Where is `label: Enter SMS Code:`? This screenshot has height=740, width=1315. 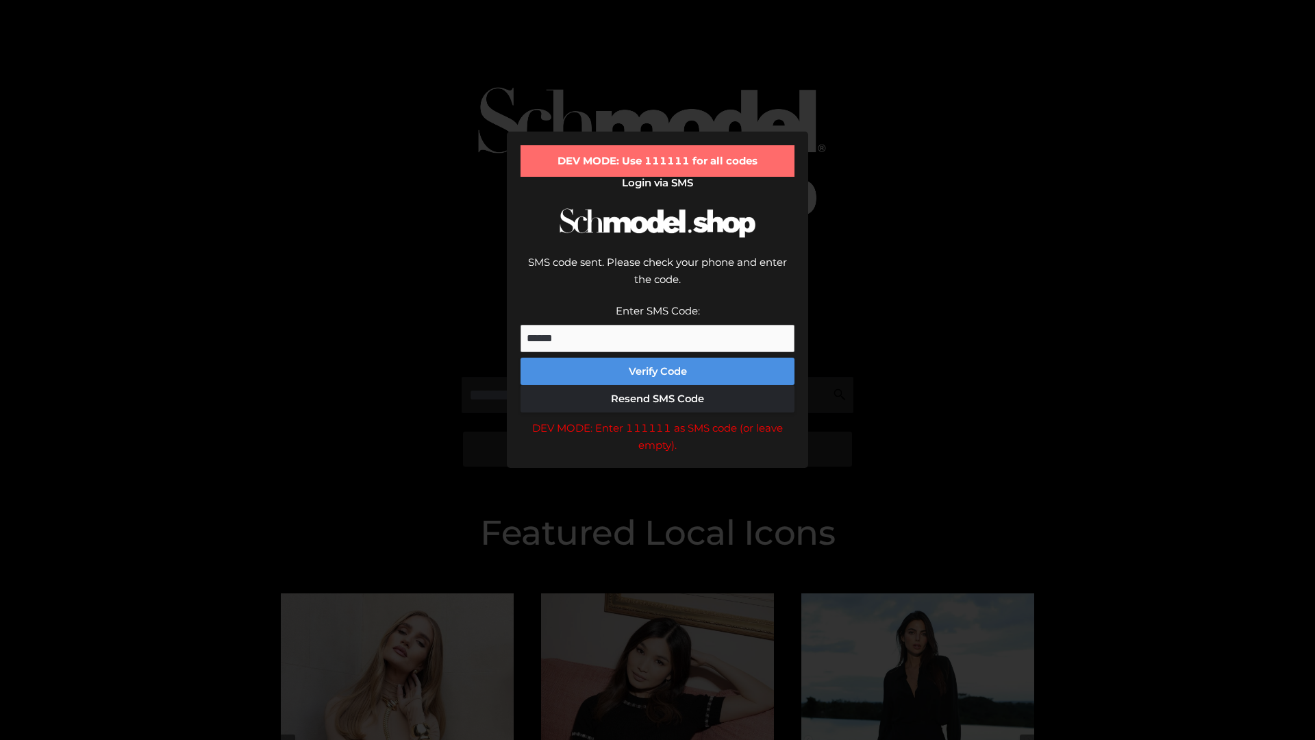
label: Enter SMS Code: is located at coordinates (657, 310).